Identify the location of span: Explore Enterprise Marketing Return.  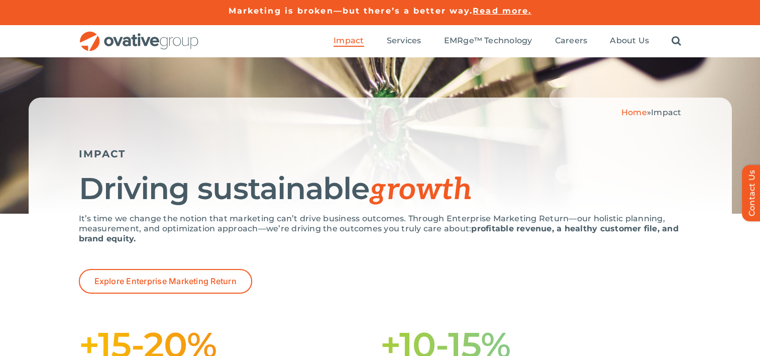
(165, 281).